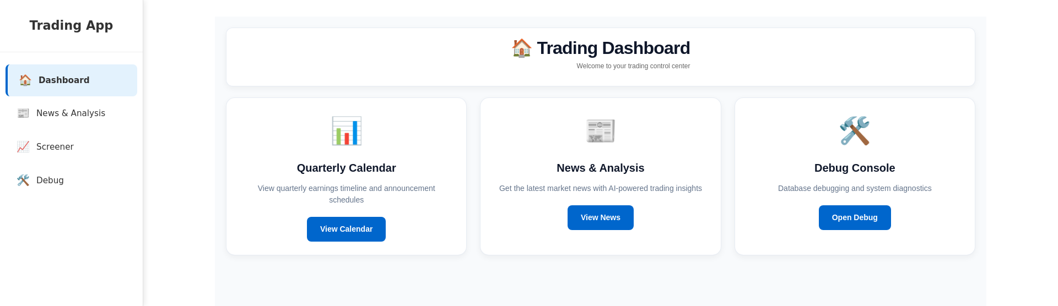  What do you see at coordinates (71, 80) in the screenshot?
I see `a: 🏠Dashboard` at bounding box center [71, 80].